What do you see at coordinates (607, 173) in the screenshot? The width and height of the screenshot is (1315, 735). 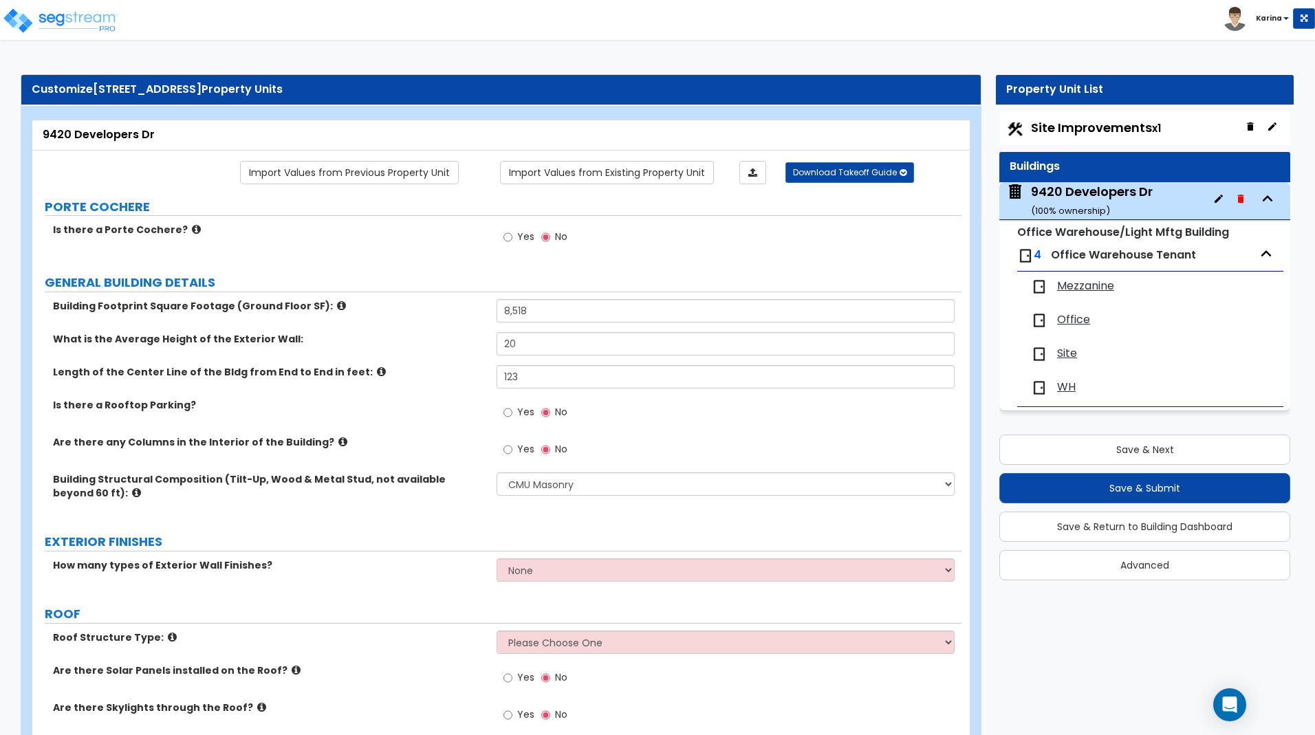 I see `a: Import the dynamic attribute values from existing properties.` at bounding box center [607, 173].